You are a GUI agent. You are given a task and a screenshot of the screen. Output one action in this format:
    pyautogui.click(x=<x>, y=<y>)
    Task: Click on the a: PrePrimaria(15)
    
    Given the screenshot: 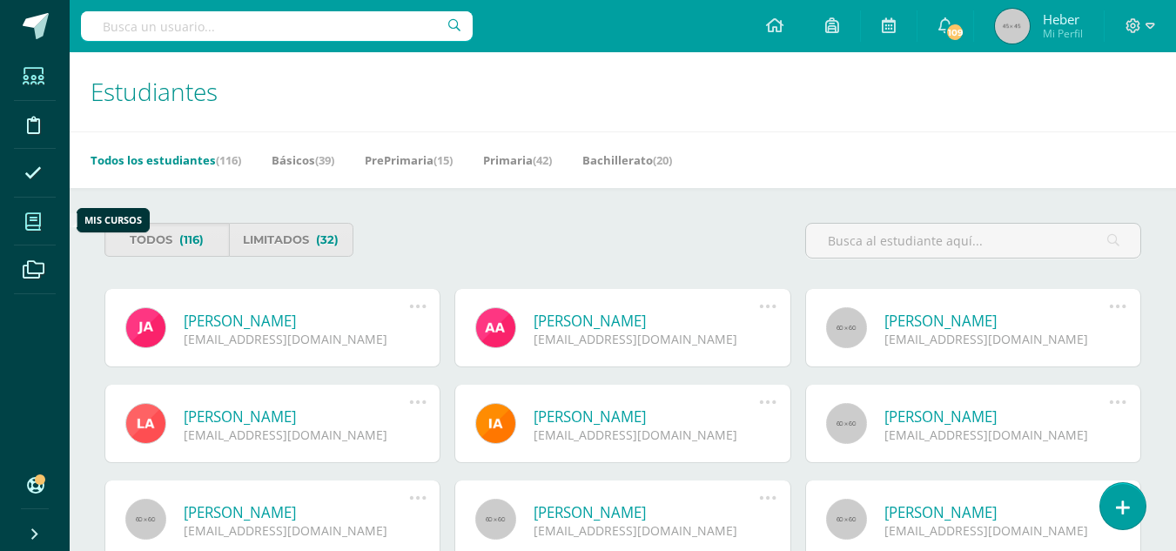 What is the action you would take?
    pyautogui.click(x=408, y=160)
    